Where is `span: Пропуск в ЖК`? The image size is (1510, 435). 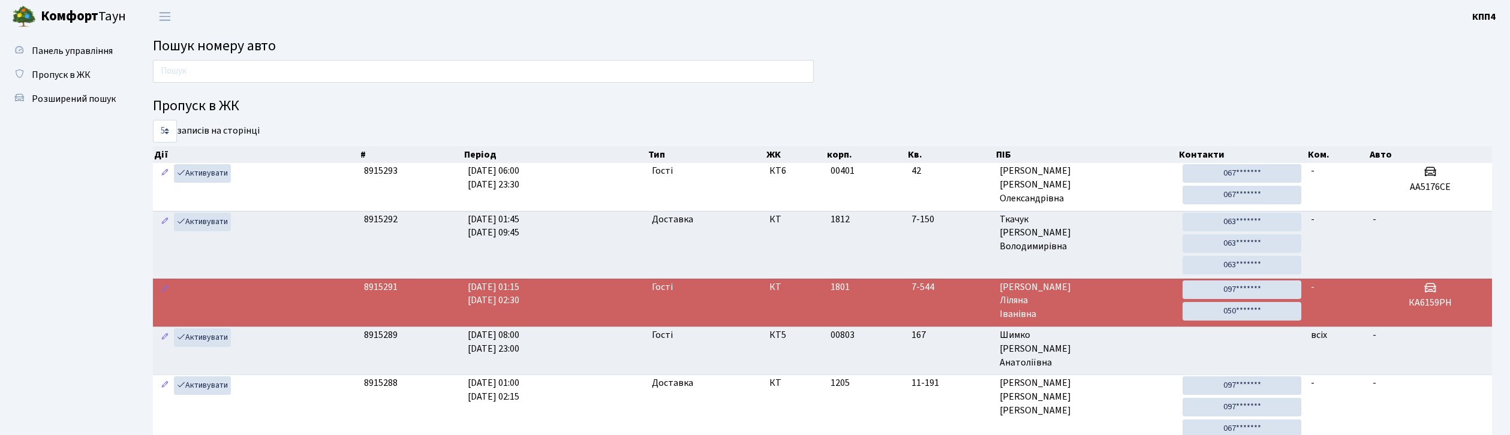
span: Пропуск в ЖК is located at coordinates (61, 75).